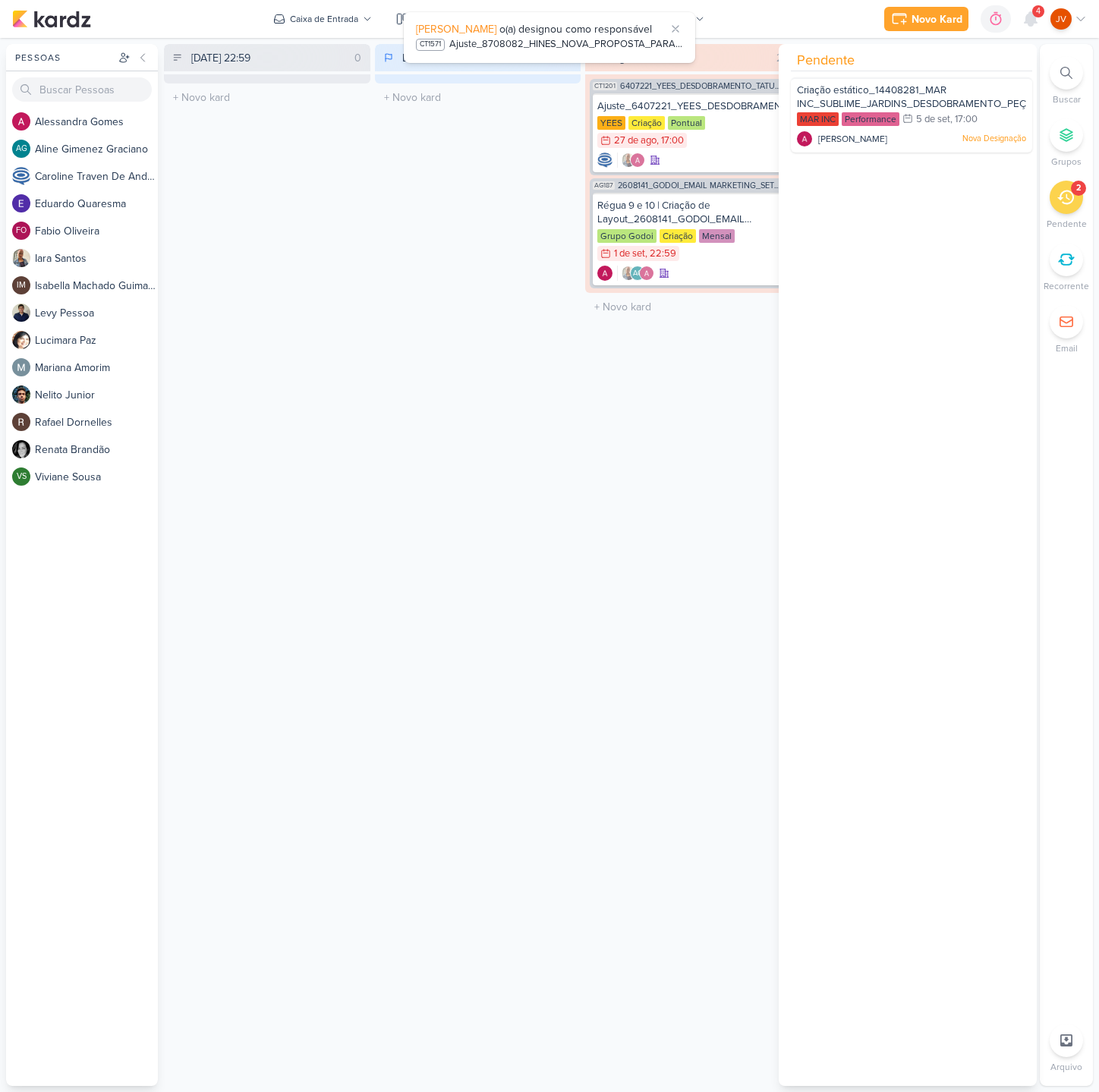  Describe the element at coordinates (64, 58) in the screenshot. I see `div: Pessoas` at that location.